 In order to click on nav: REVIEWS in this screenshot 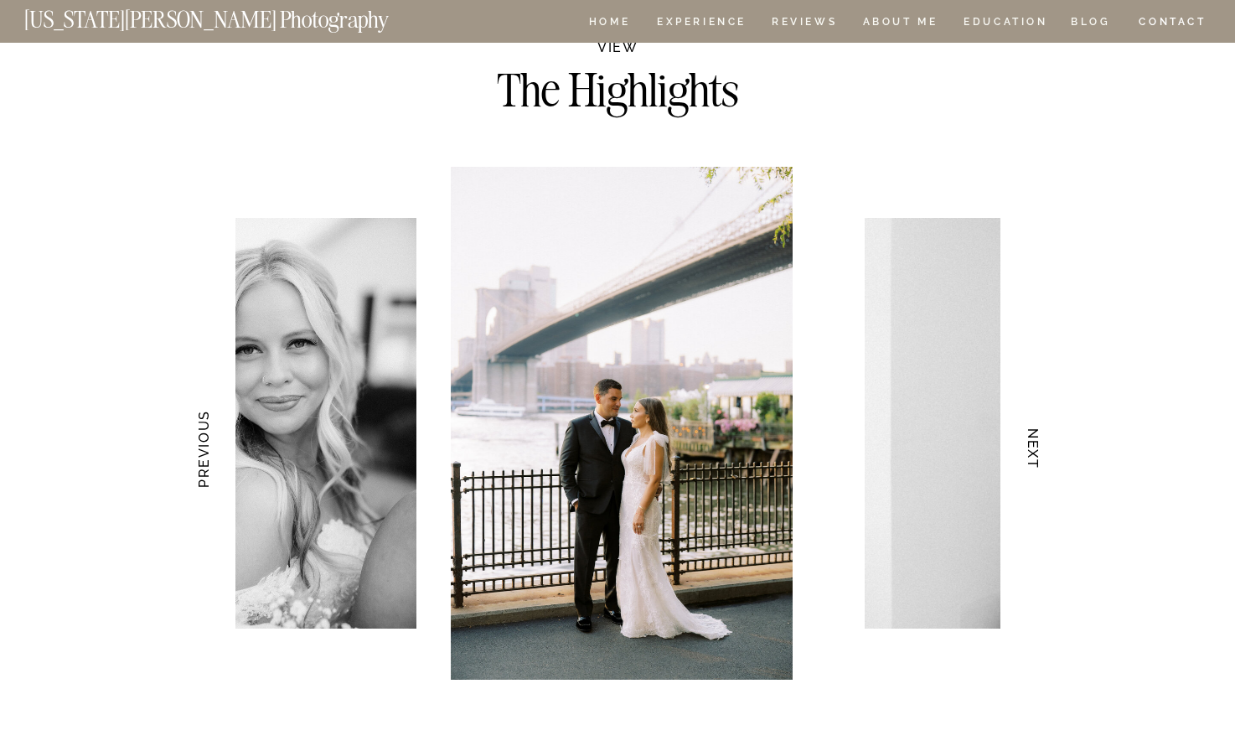, I will do `click(803, 23)`.